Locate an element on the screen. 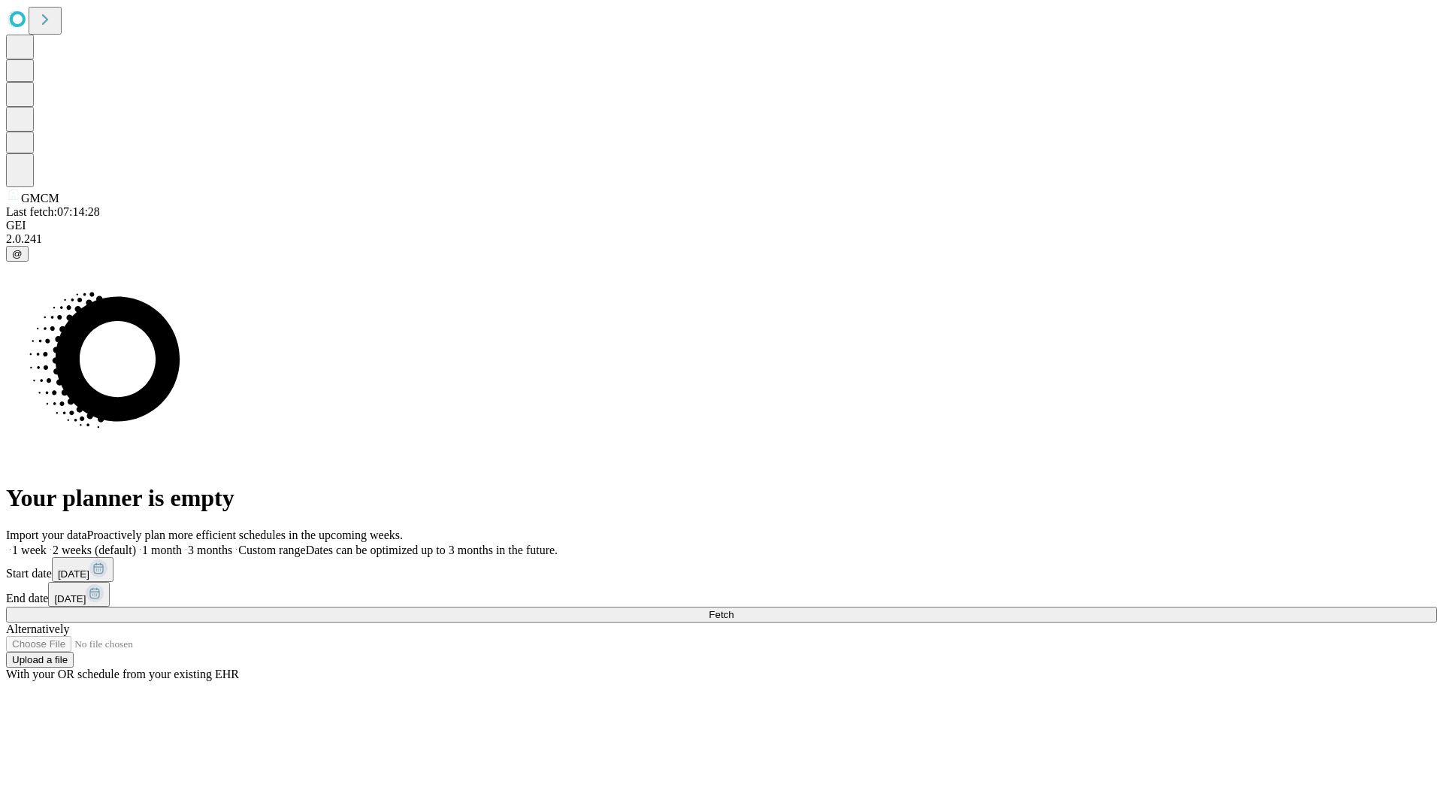 The width and height of the screenshot is (1443, 812). div: End date is located at coordinates (721, 594).